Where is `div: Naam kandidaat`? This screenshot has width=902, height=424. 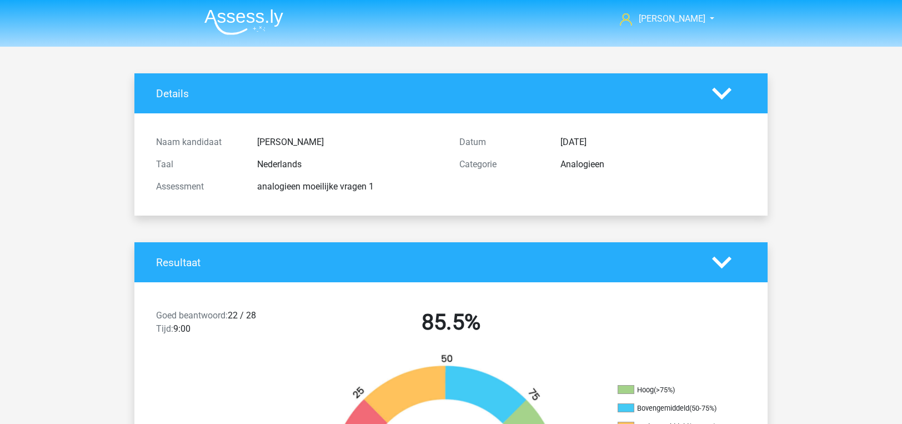 div: Naam kandidaat is located at coordinates (198, 142).